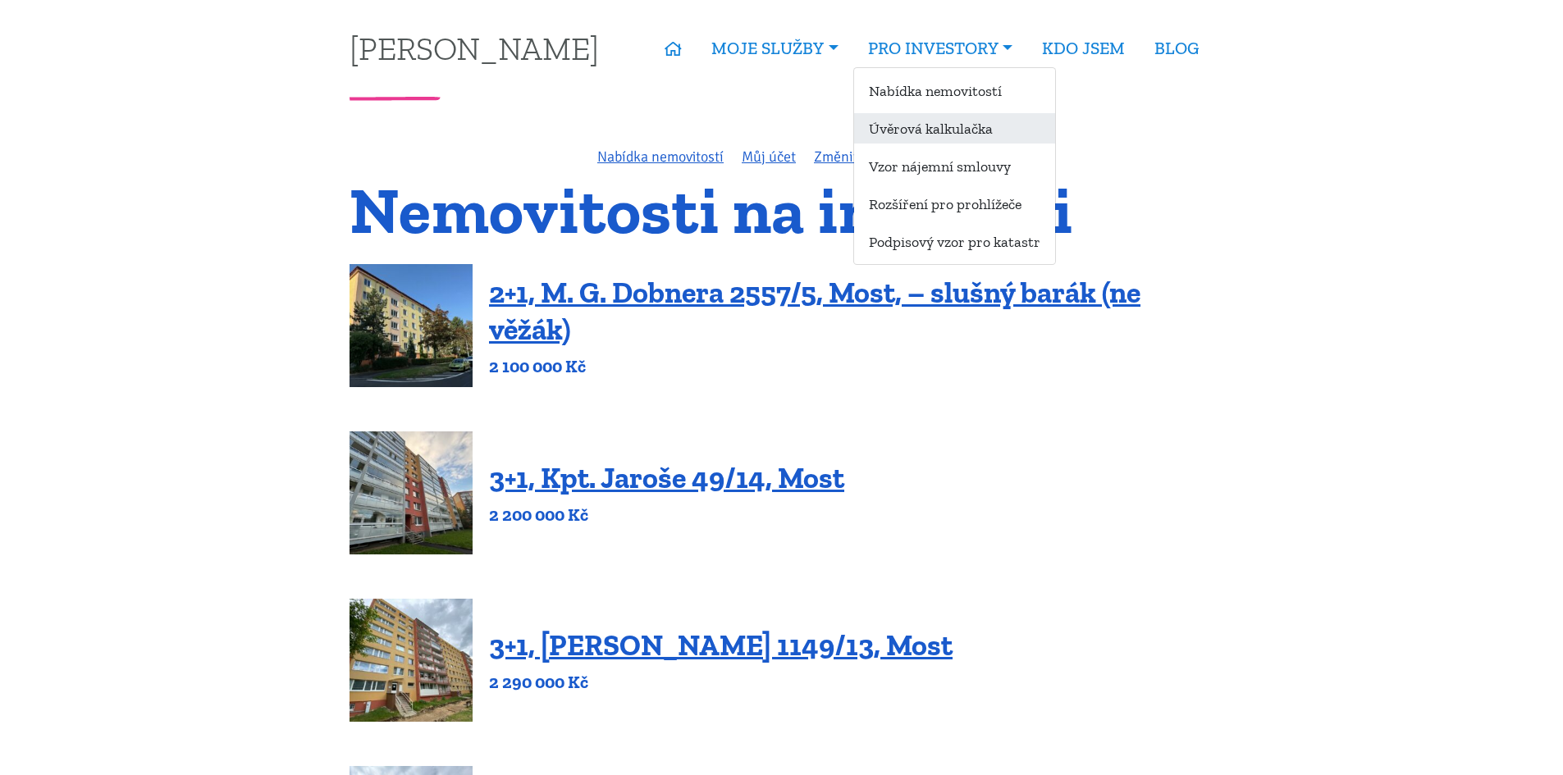 The height and width of the screenshot is (775, 1563). What do you see at coordinates (940, 48) in the screenshot?
I see `a: PRO INVESTORY` at bounding box center [940, 48].